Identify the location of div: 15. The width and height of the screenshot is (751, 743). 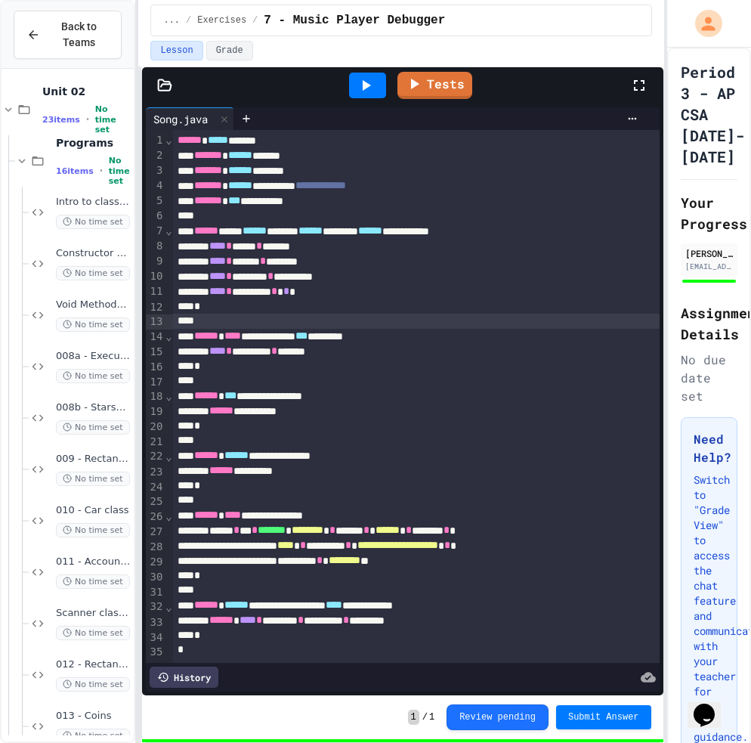
(155, 352).